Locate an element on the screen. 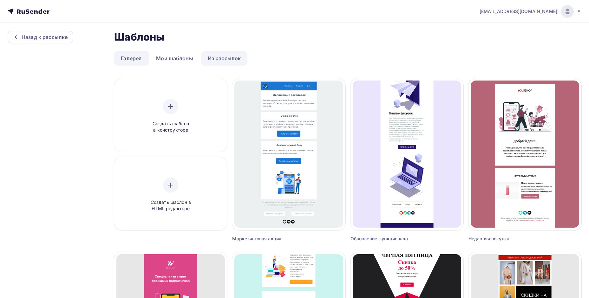 The width and height of the screenshot is (589, 298). div: Обновление функционала is located at coordinates (393, 239).